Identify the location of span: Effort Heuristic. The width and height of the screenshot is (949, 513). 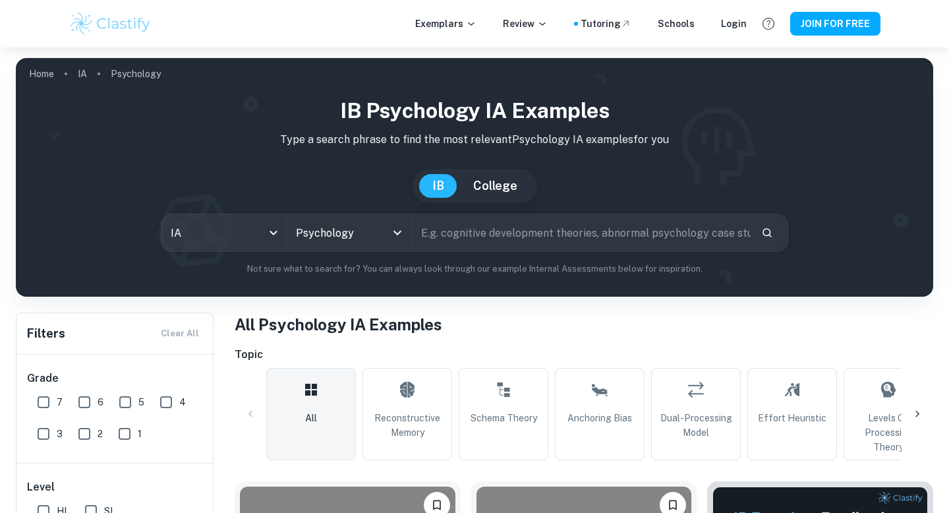
(792, 418).